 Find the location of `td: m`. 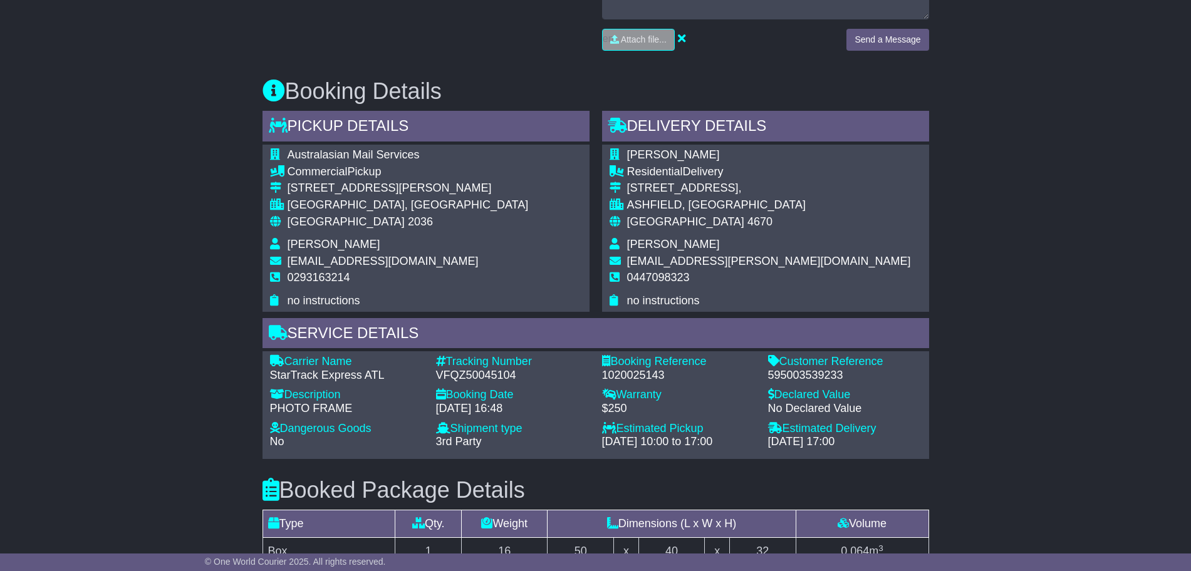

td: m is located at coordinates (862, 552).